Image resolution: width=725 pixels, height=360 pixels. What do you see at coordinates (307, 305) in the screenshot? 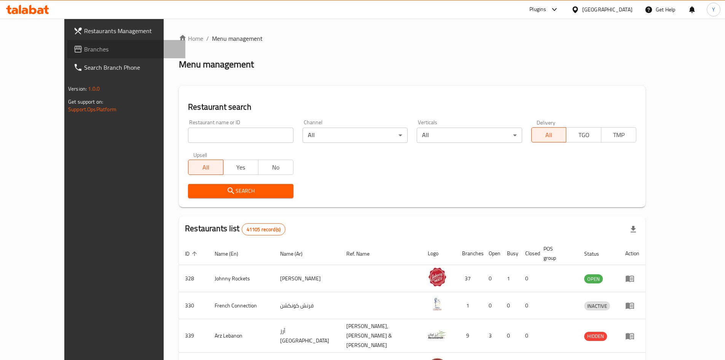
I see `td: فرنش كونكشن` at bounding box center [307, 305].